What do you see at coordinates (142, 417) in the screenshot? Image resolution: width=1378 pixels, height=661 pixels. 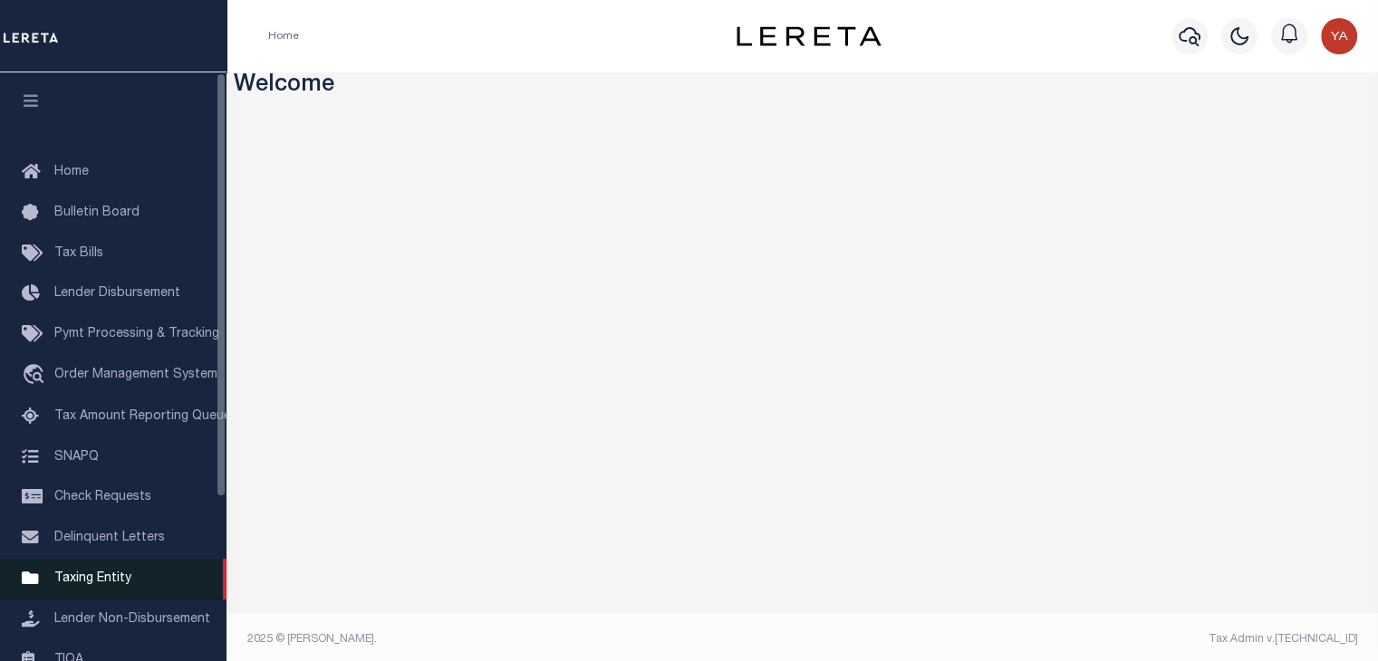 I see `span: Tax Amount Reporting Queue` at bounding box center [142, 417].